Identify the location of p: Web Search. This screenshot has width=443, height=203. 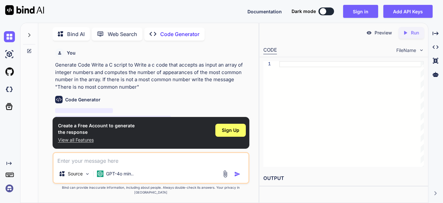
(122, 34).